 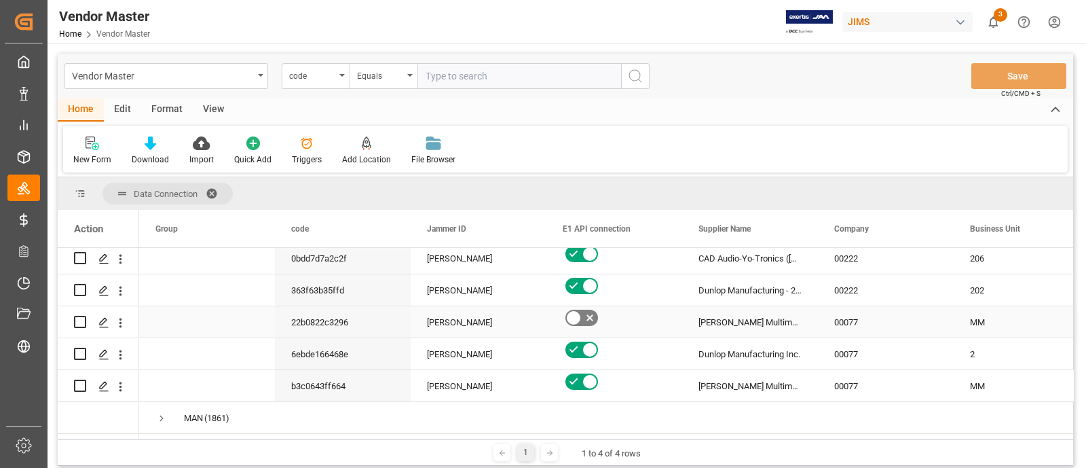 What do you see at coordinates (150, 159) in the screenshot?
I see `div: Download` at bounding box center [150, 159].